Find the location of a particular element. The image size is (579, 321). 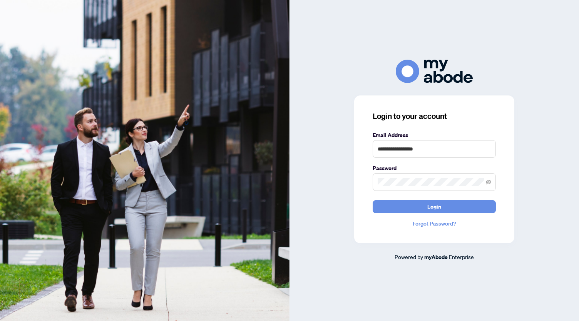

label: Email Address is located at coordinates (434, 135).